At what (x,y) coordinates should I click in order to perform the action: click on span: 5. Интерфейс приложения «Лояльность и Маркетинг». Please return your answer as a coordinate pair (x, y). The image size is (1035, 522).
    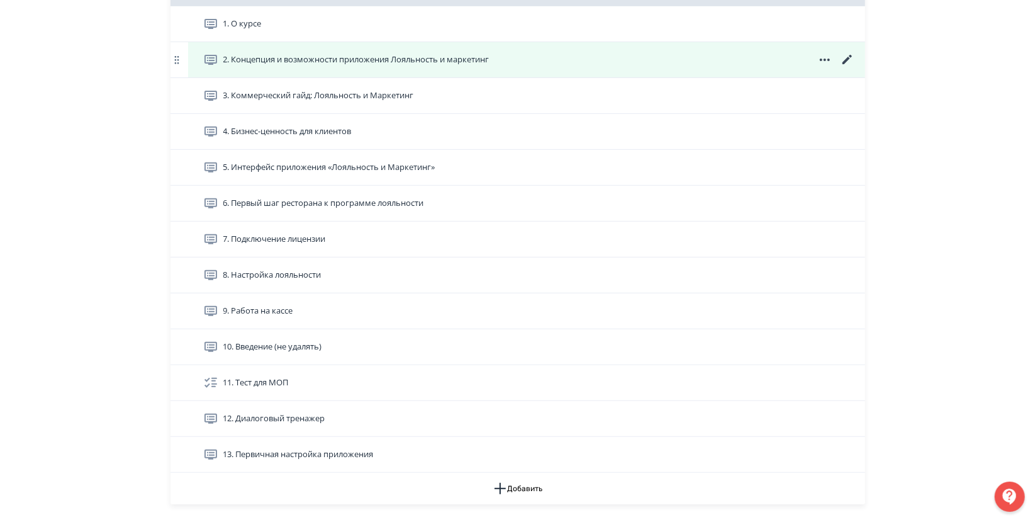
    Looking at the image, I should click on (329, 167).